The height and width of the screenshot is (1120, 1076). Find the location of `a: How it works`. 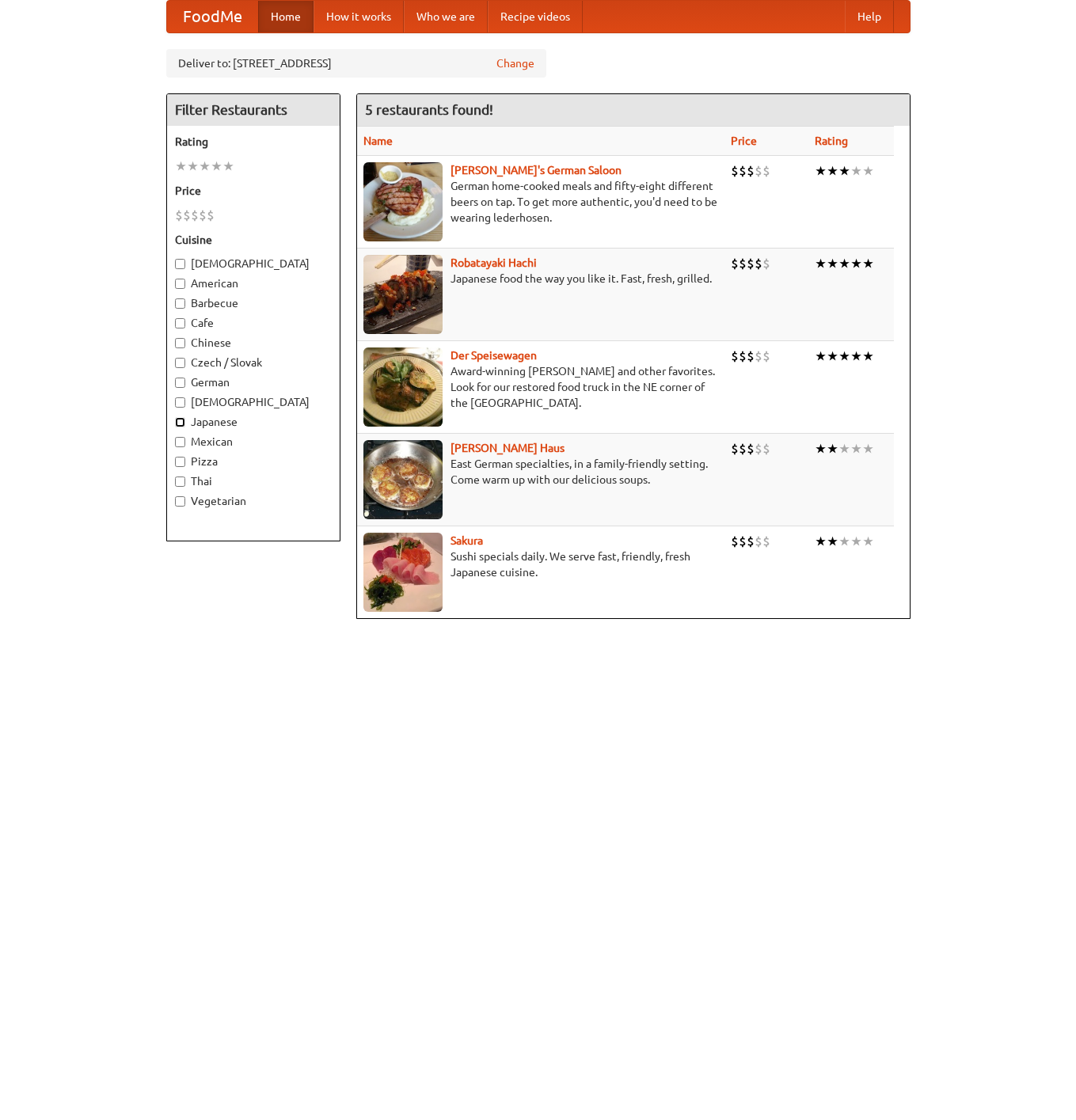

a: How it works is located at coordinates (359, 17).